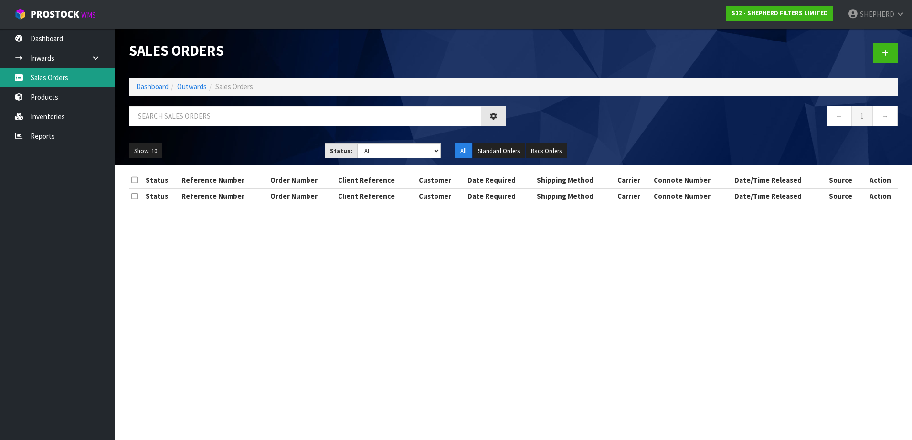 This screenshot has width=912, height=440. What do you see at coordinates (305, 116) in the screenshot?
I see `input: Search sales orders` at bounding box center [305, 116].